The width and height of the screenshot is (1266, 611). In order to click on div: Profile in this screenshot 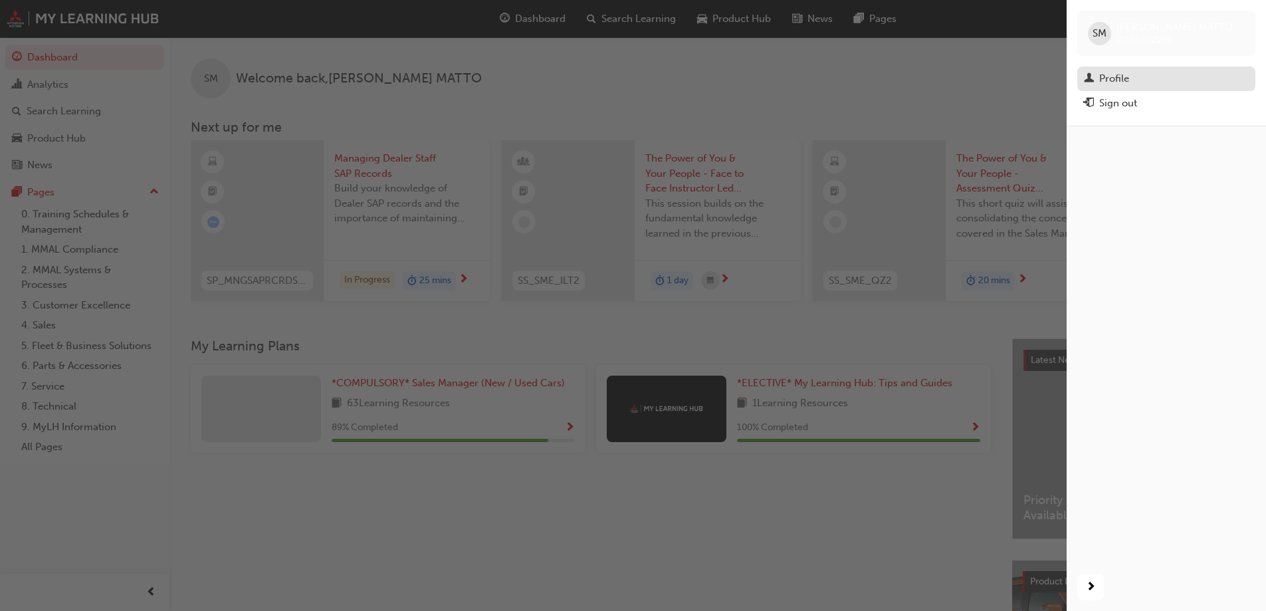, I will do `click(1114, 78)`.